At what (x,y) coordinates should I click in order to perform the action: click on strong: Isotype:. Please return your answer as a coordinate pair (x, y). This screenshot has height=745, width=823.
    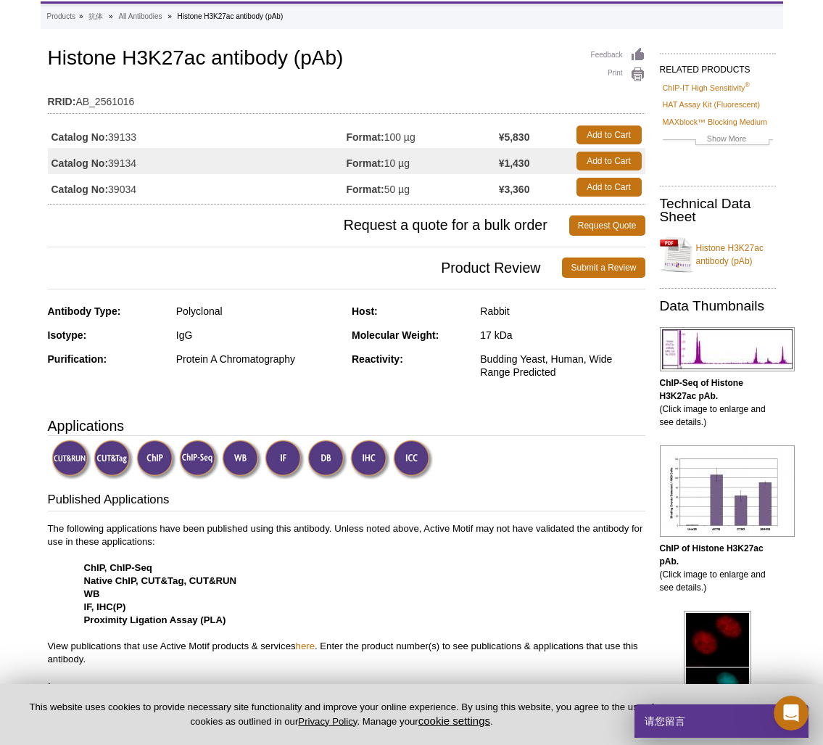
    Looking at the image, I should click on (67, 335).